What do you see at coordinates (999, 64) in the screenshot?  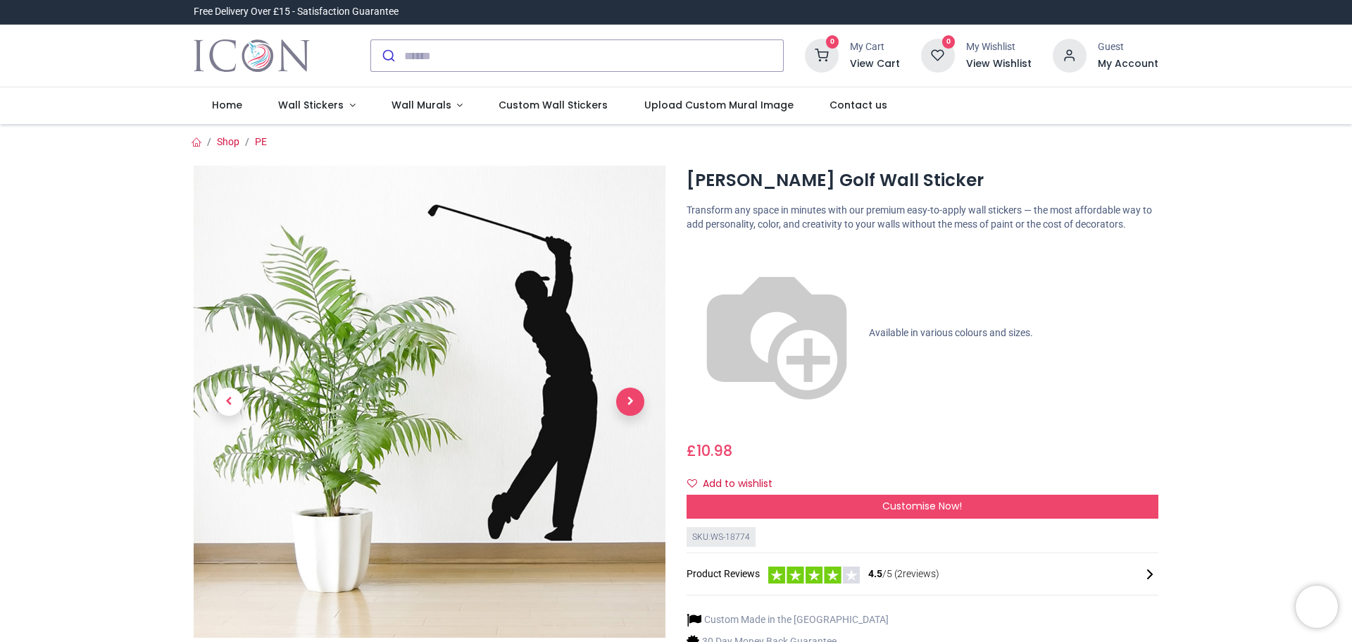 I see `a: View Wishlist` at bounding box center [999, 64].